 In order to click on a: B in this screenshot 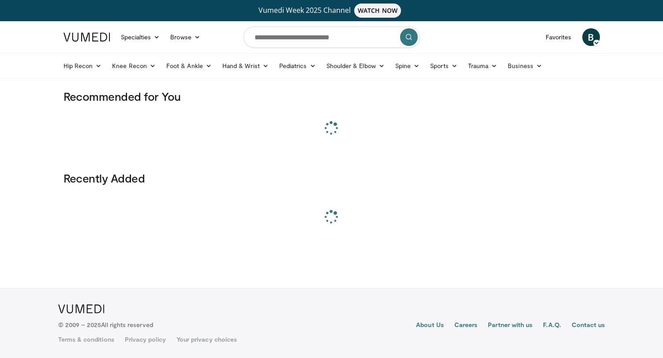, I will do `click(592, 37)`.